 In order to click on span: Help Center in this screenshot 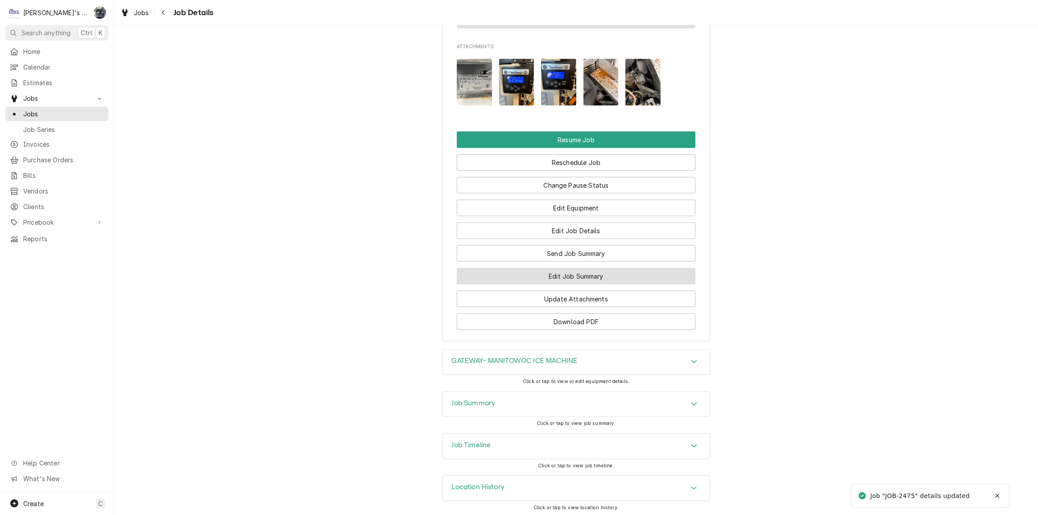, I will do `click(63, 463)`.